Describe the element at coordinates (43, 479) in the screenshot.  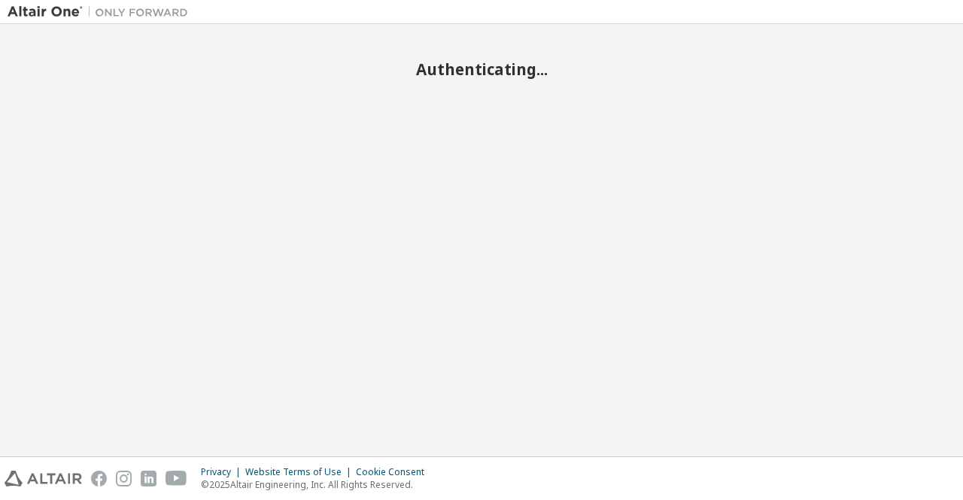
I see `img: altair_logo.svg` at that location.